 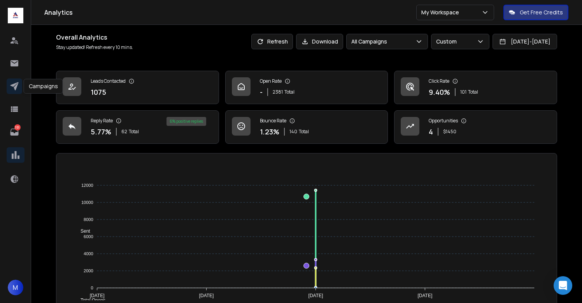 I want to click on p: Refresh, so click(x=277, y=42).